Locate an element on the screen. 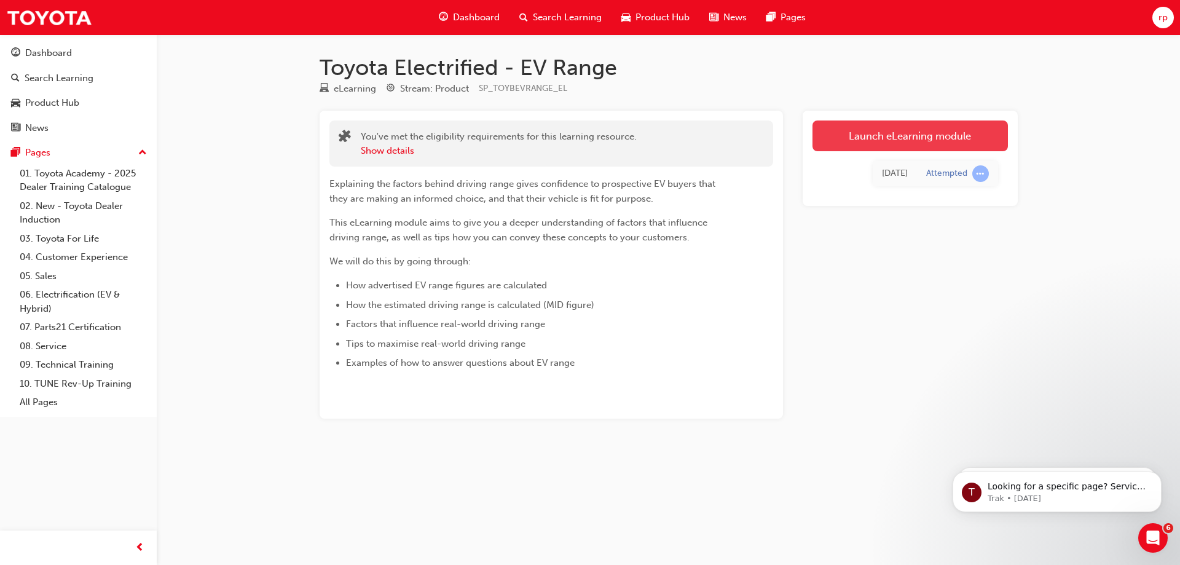 Image resolution: width=1180 pixels, height=565 pixels. a: Launch eLearning module is located at coordinates (910, 136).